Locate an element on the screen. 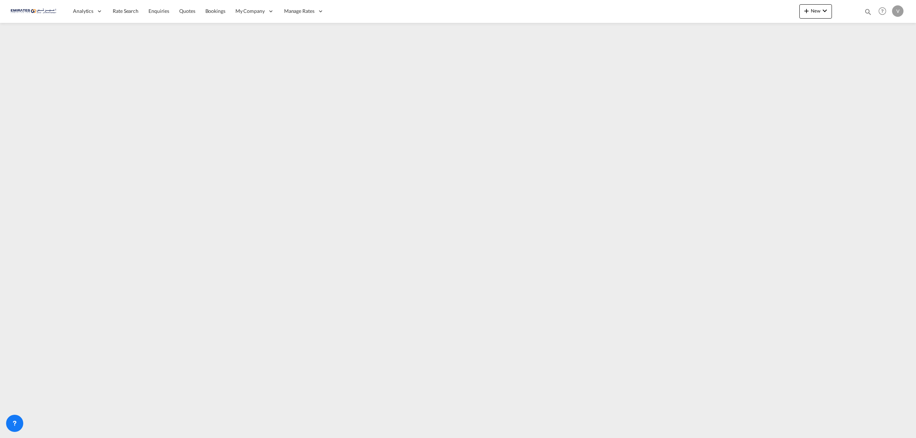 The height and width of the screenshot is (438, 916). span: Quotes is located at coordinates (187, 11).